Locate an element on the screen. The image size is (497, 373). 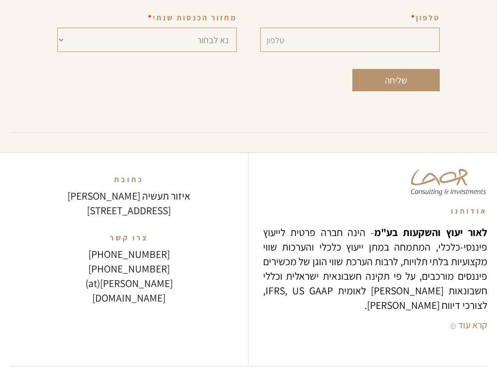
p: - הינה חברה פרטית לייעוץ פיננסי-כלכלי, המתמחה במתן ייעוץ כלכלי והערכות שווי מקצועיות בלתי תלויות,... is located at coordinates (375, 268).